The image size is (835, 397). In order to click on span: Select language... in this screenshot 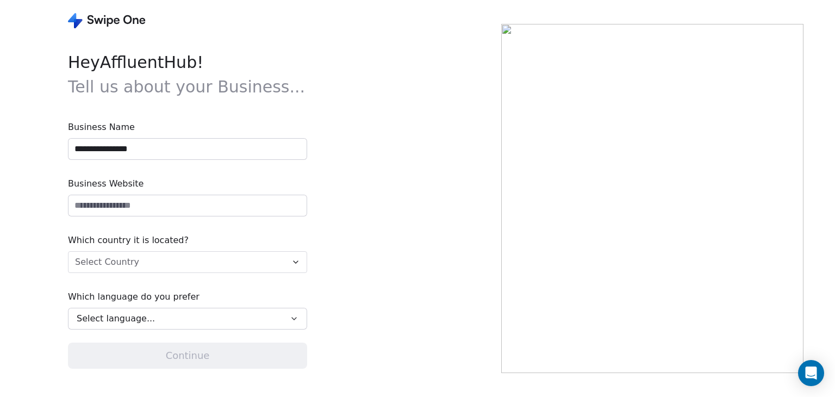, I will do `click(116, 319)`.